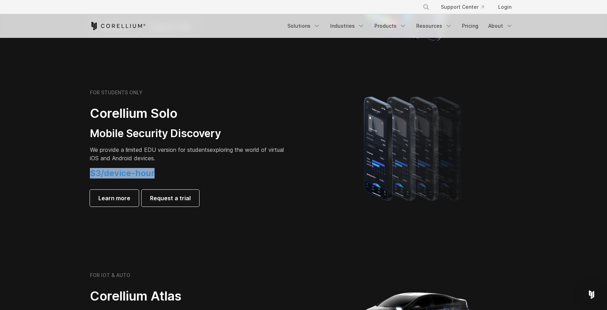 The width and height of the screenshot is (607, 310). I want to click on h2: Corellium Atlas, so click(188, 296).